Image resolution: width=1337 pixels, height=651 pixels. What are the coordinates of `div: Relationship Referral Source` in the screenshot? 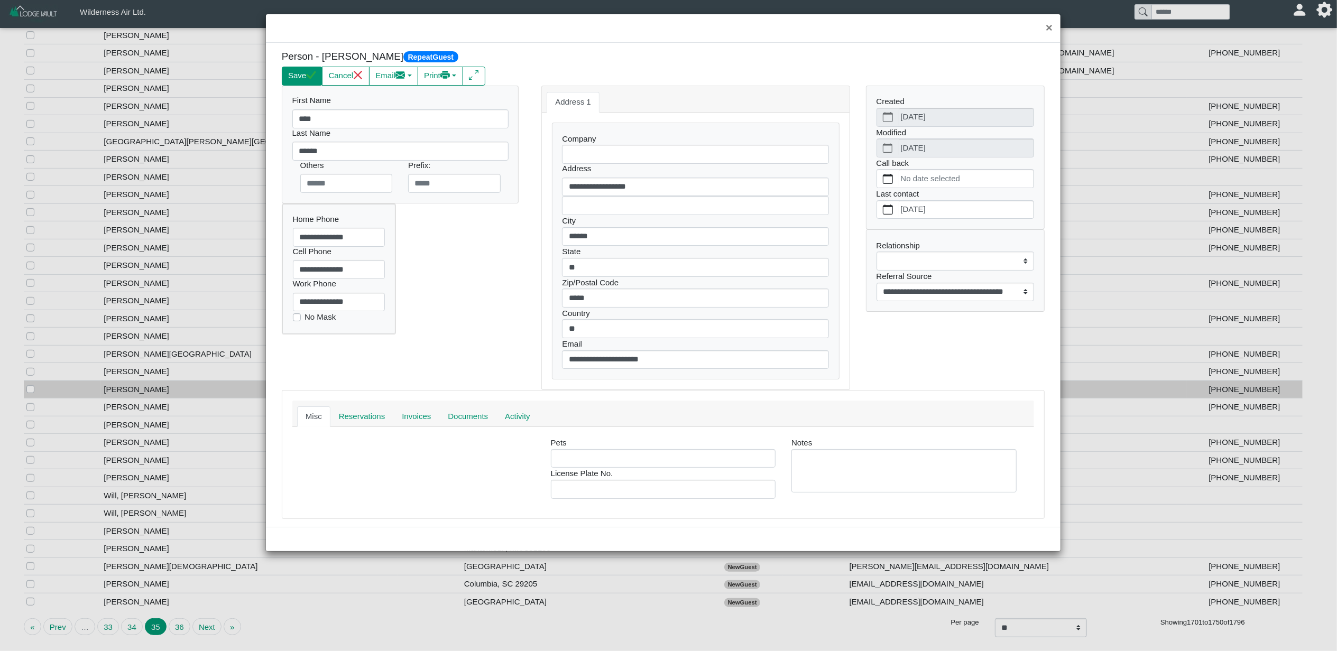 It's located at (956, 271).